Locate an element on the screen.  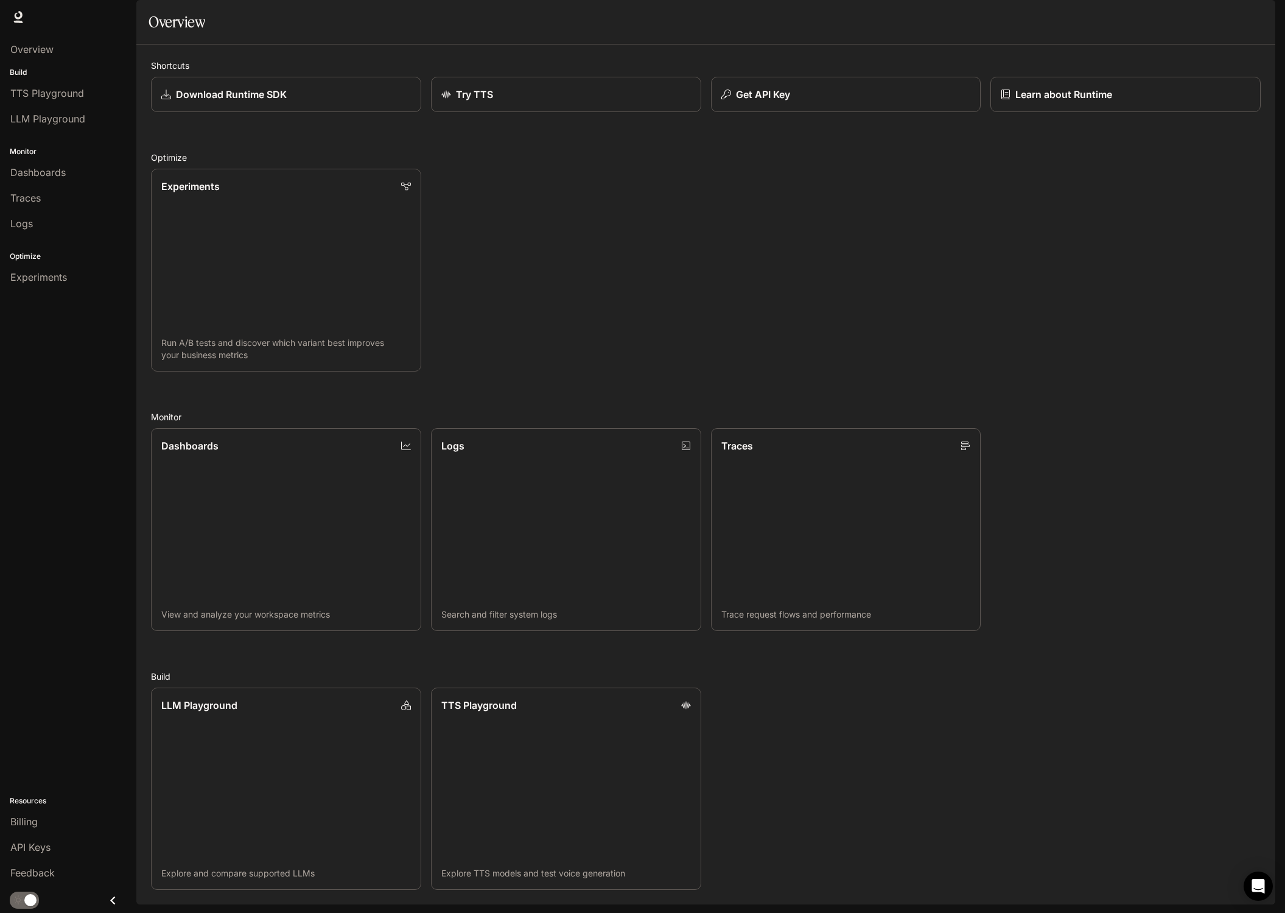
a: LogsSearch and filter system logs is located at coordinates (566, 529).